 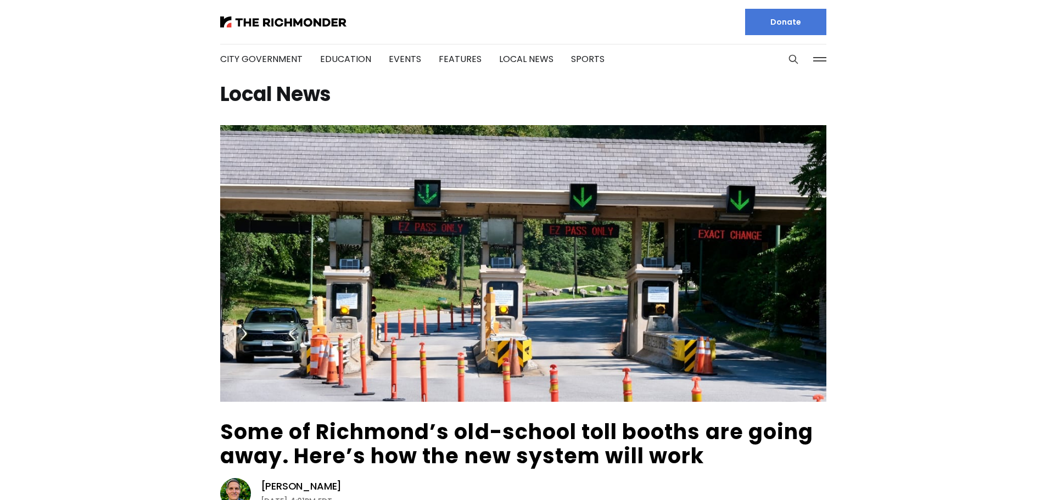 I want to click on a: Some of Richmond’s old-school toll booths are going away. Here’s how the new system will work, so click(x=517, y=444).